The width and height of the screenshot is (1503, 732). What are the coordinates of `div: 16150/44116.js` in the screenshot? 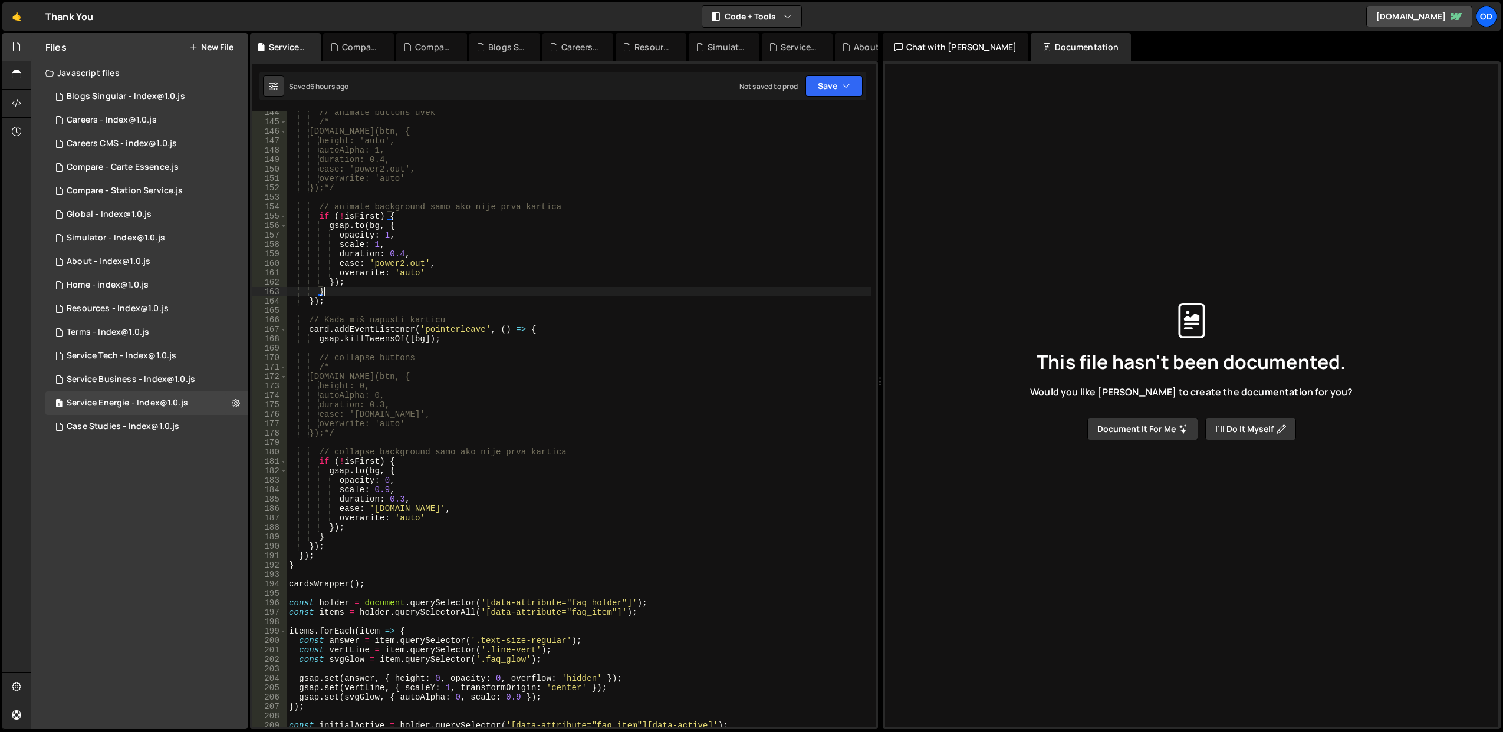 It's located at (146, 427).